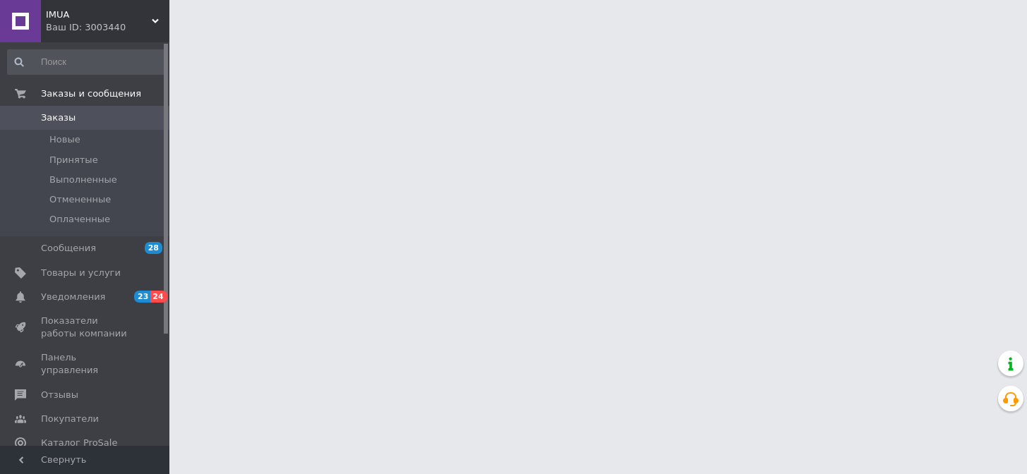  I want to click on span: IMUA, so click(99, 15).